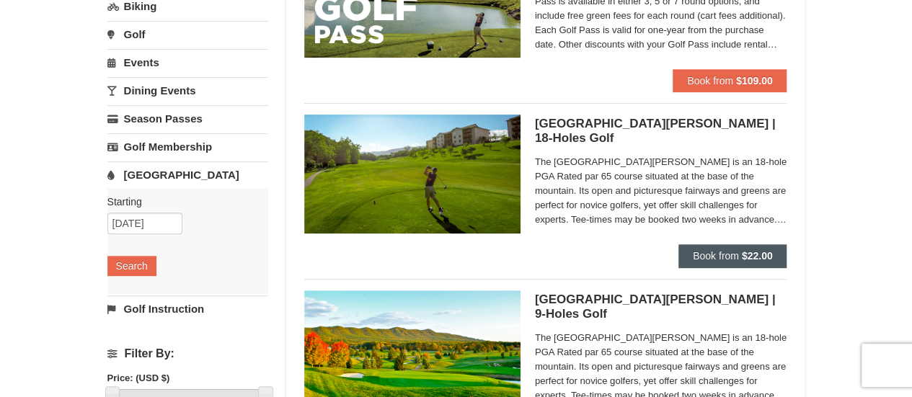  I want to click on a: Golf Membership, so click(188, 146).